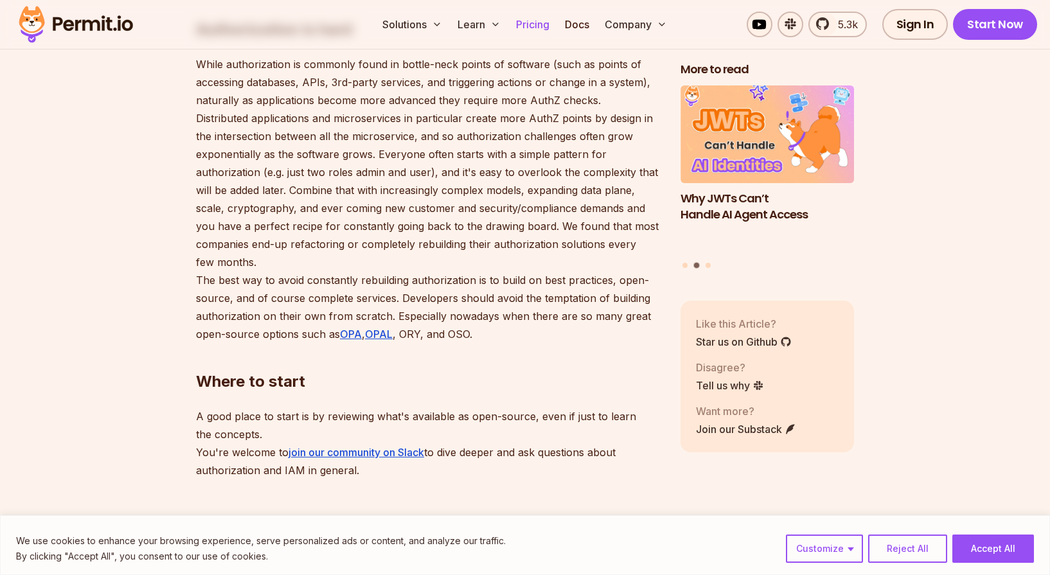 This screenshot has width=1050, height=575. I want to click on img: Why JWTs Can’t Handle AI Agent Access, so click(767, 134).